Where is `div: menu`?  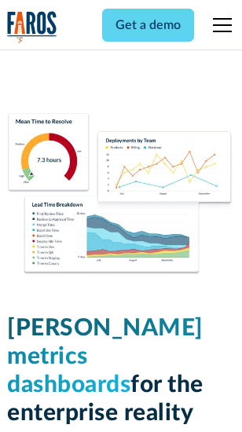 div: menu is located at coordinates (219, 25).